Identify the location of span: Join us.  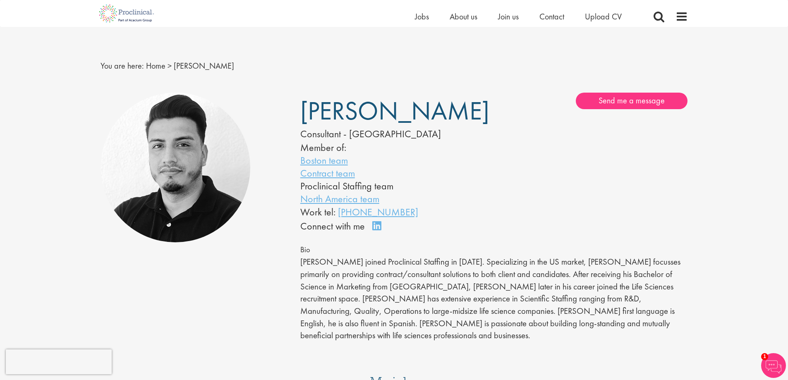
(508, 17).